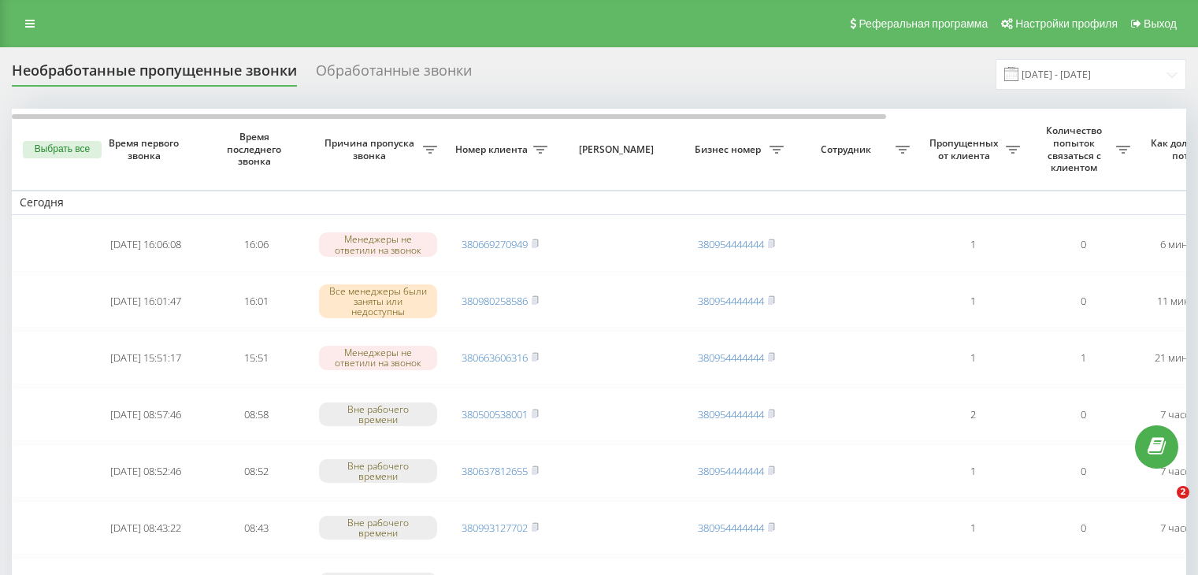 This screenshot has width=1198, height=575. What do you see at coordinates (371, 149) in the screenshot?
I see `span: Причина пропуска звонка` at bounding box center [371, 149].